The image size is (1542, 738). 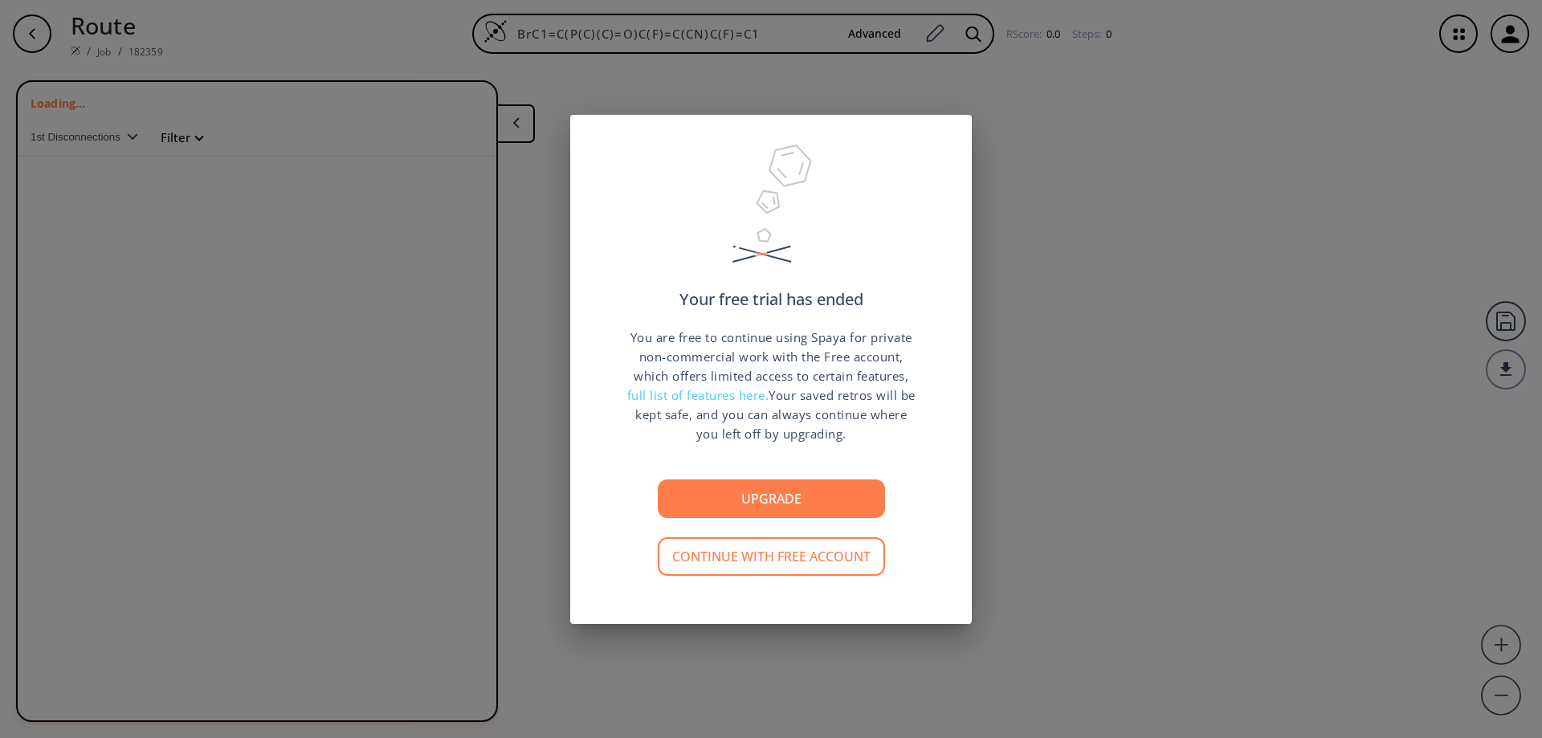 What do you see at coordinates (771, 215) in the screenshot?
I see `img: Trial Ended` at bounding box center [771, 215].